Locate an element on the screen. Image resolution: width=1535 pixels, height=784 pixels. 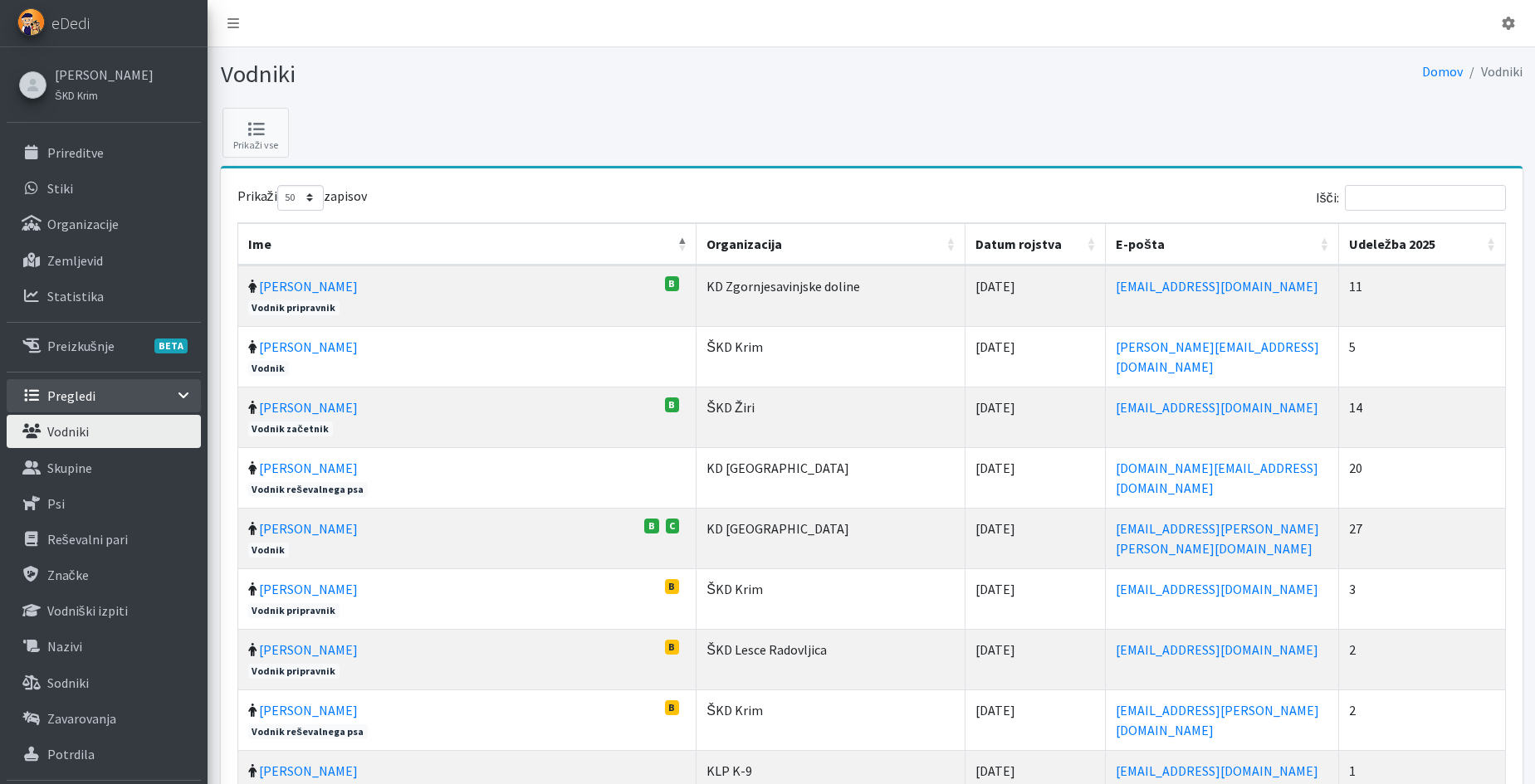
td: KD Zgornjesavinjske doline is located at coordinates (831, 296).